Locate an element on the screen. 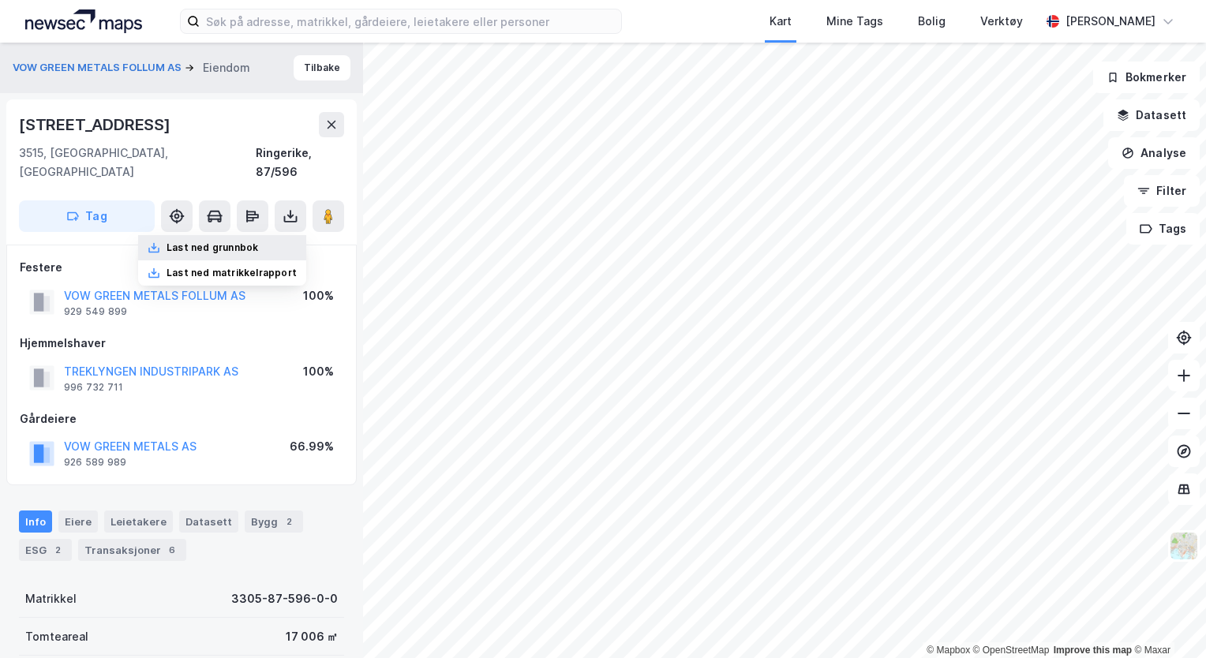 This screenshot has width=1206, height=658. div: Datasett is located at coordinates (208, 522).